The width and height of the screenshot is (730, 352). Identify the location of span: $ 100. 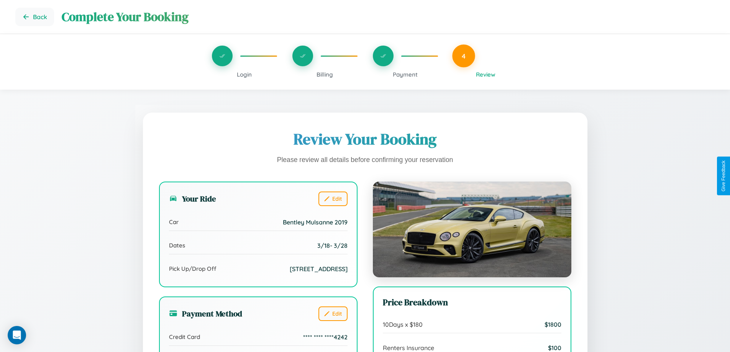
(555, 348).